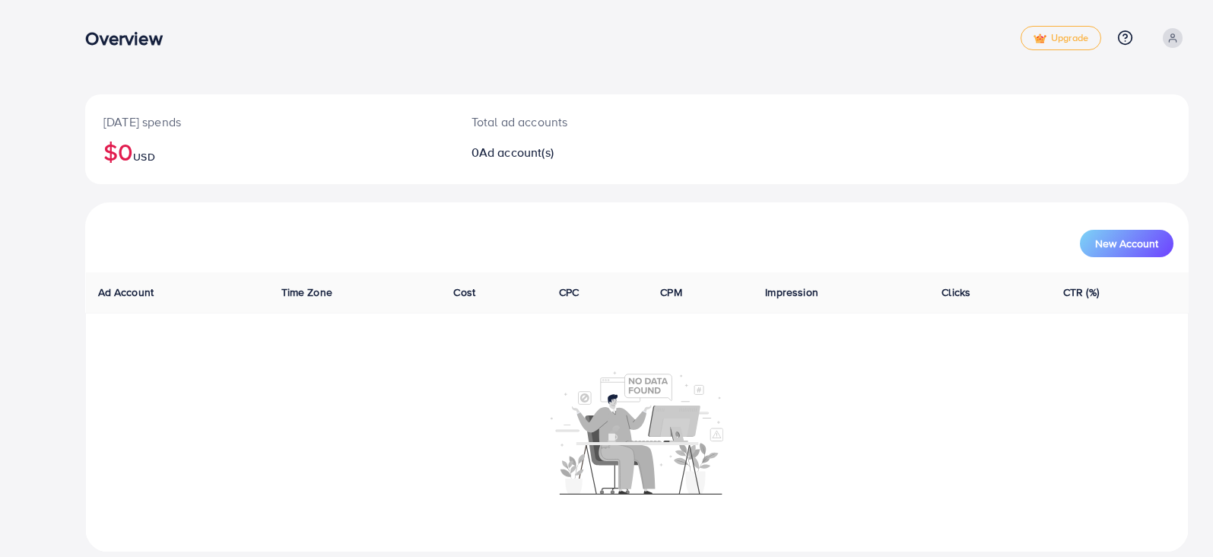  Describe the element at coordinates (591, 152) in the screenshot. I see `h2: 0` at that location.